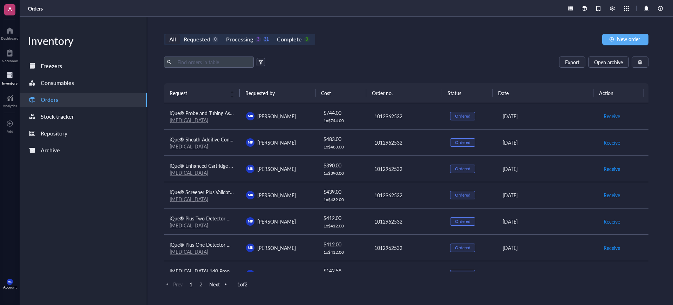 The height and width of the screenshot is (305, 673). I want to click on span: iQue® Sheath Additive Concentrate Solution for Sheath Fluid, so click(236, 139).